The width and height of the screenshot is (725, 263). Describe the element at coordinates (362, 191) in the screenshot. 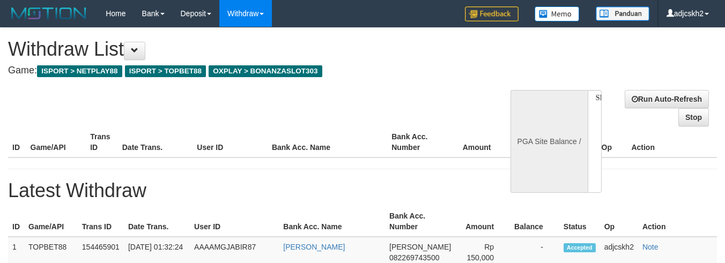

I see `h1: Latest Withdraw` at that location.